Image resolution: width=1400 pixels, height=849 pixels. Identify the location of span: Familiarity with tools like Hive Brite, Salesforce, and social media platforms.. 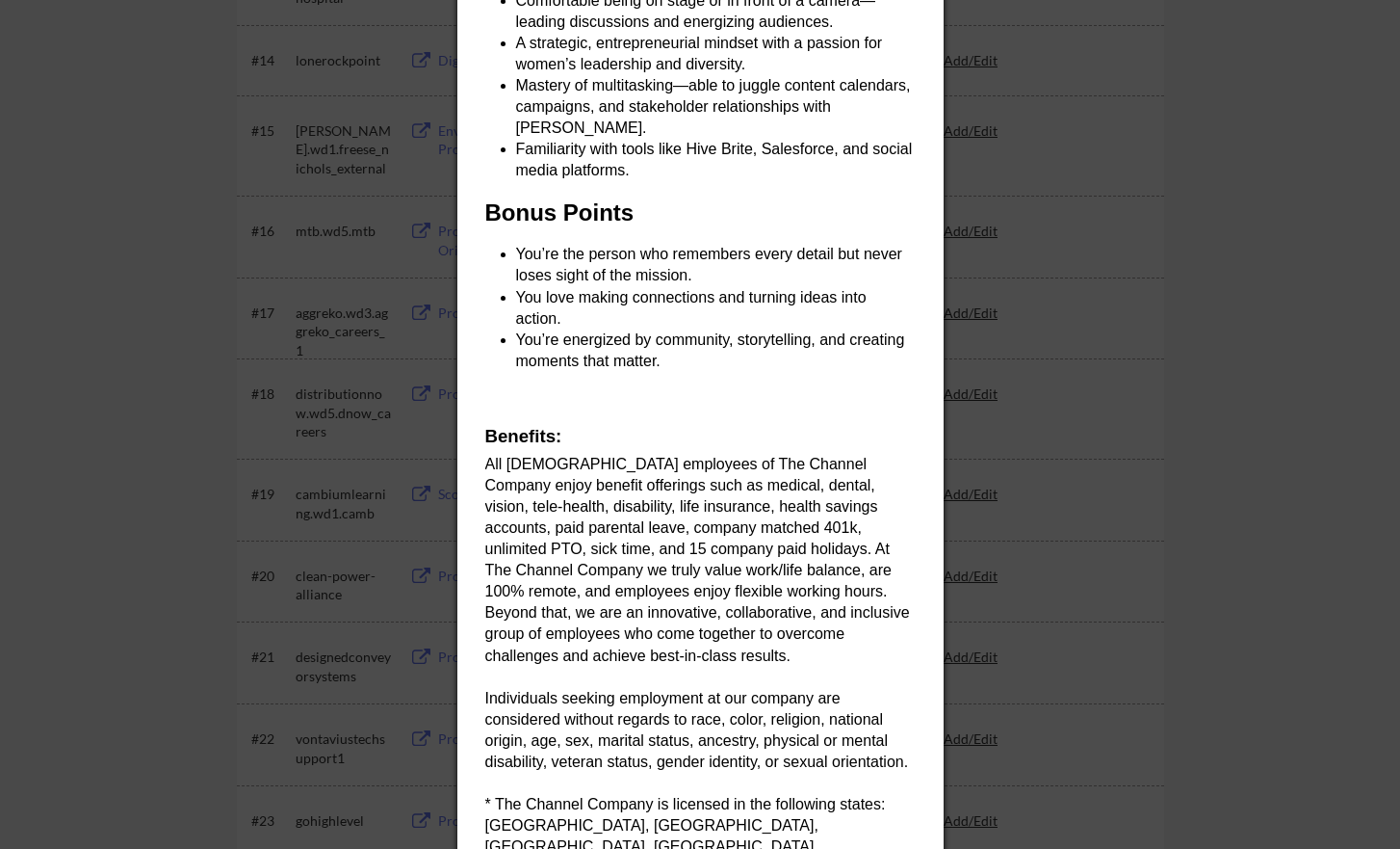
(717, 159).